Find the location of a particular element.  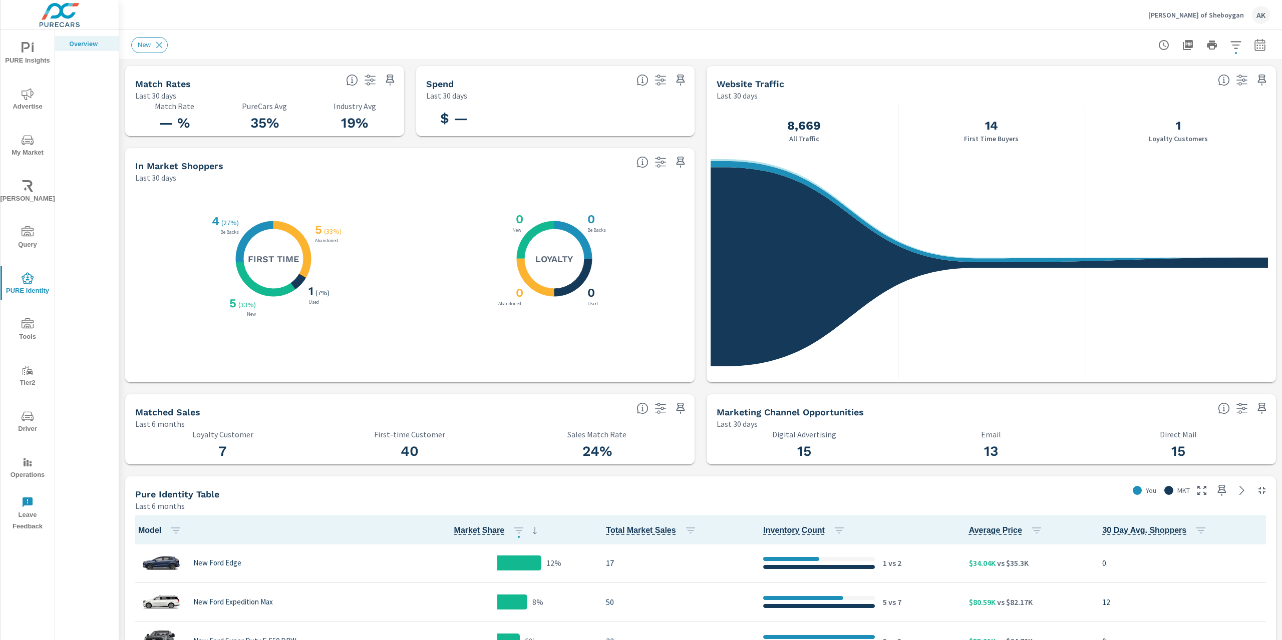

h3: 35% is located at coordinates (264, 123).